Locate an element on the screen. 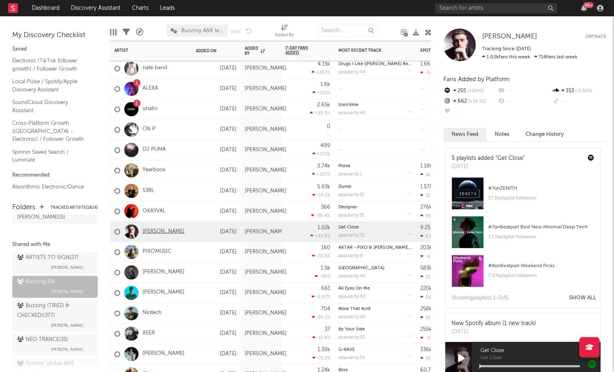 The height and width of the screenshot is (372, 614). div: 220k is located at coordinates (426, 288).